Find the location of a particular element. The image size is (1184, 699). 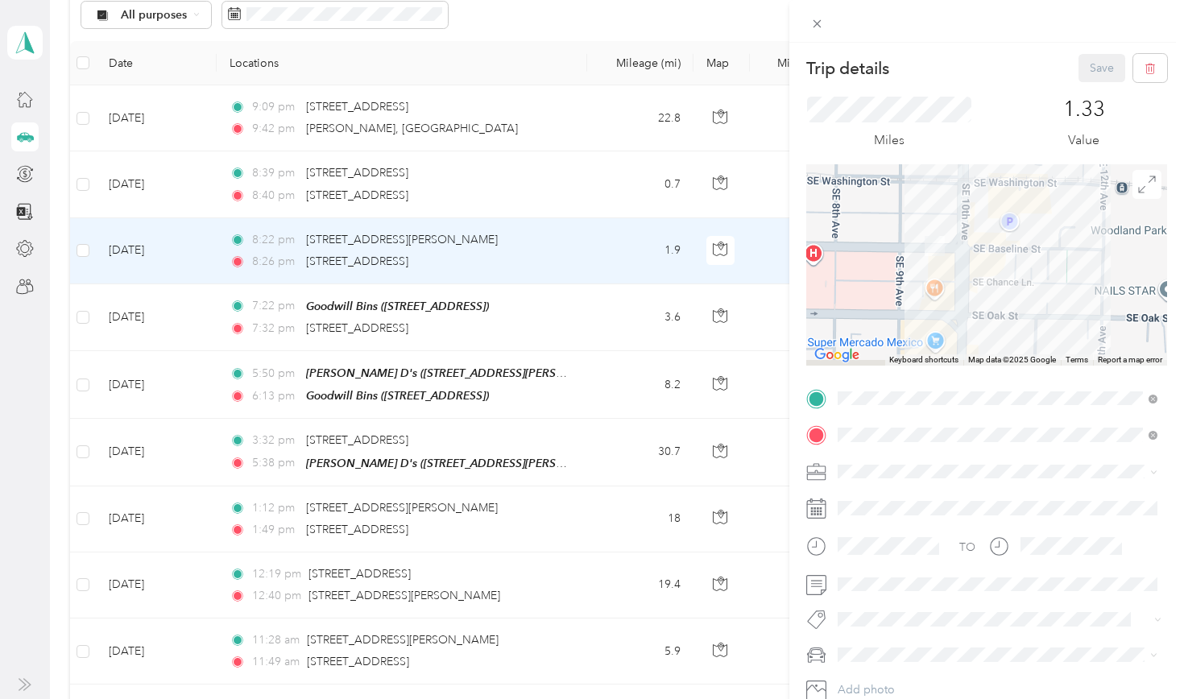

a: Report a map error is located at coordinates (1130, 359).